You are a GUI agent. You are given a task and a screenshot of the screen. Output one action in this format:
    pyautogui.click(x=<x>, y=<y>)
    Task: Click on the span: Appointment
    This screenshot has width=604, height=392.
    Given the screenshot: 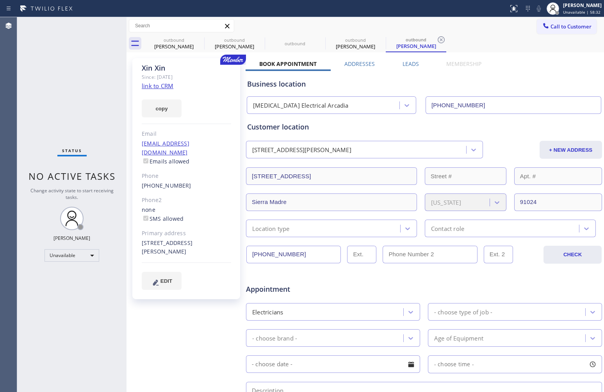 What is the action you would take?
    pyautogui.click(x=304, y=289)
    